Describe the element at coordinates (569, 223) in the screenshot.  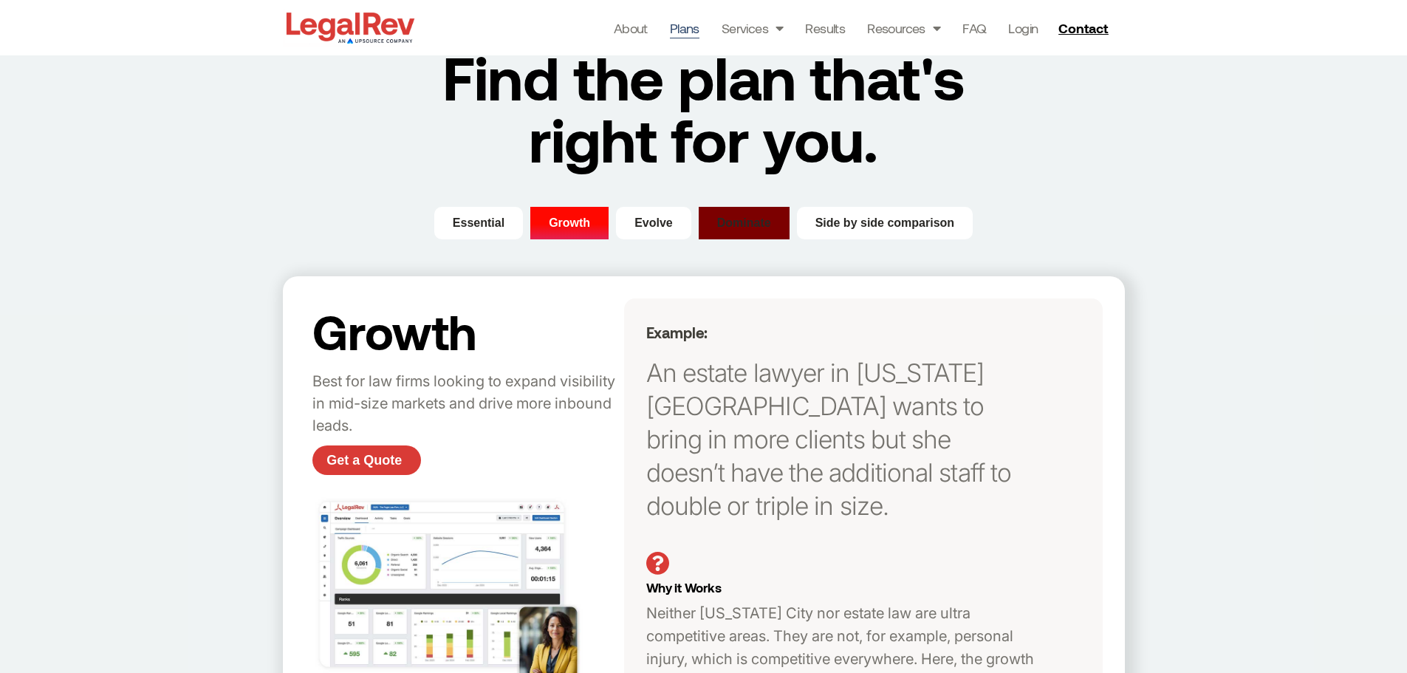
I see `span: Growth` at that location.